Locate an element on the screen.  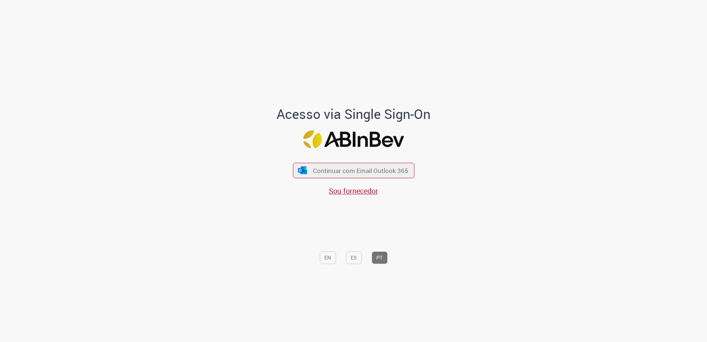
button: EN is located at coordinates (328, 258).